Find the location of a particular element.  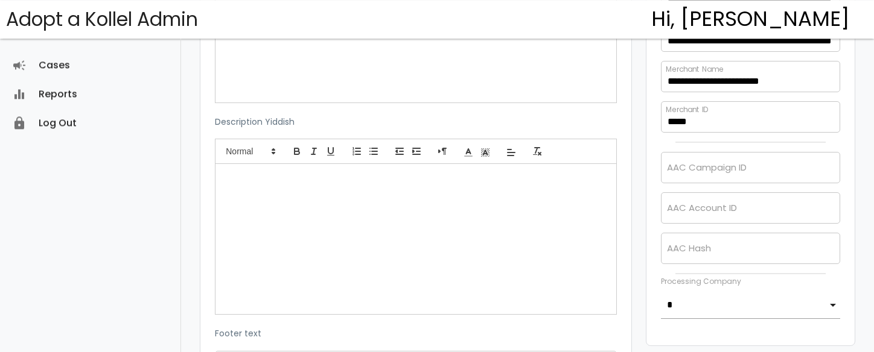

i: campaign is located at coordinates (19, 65).